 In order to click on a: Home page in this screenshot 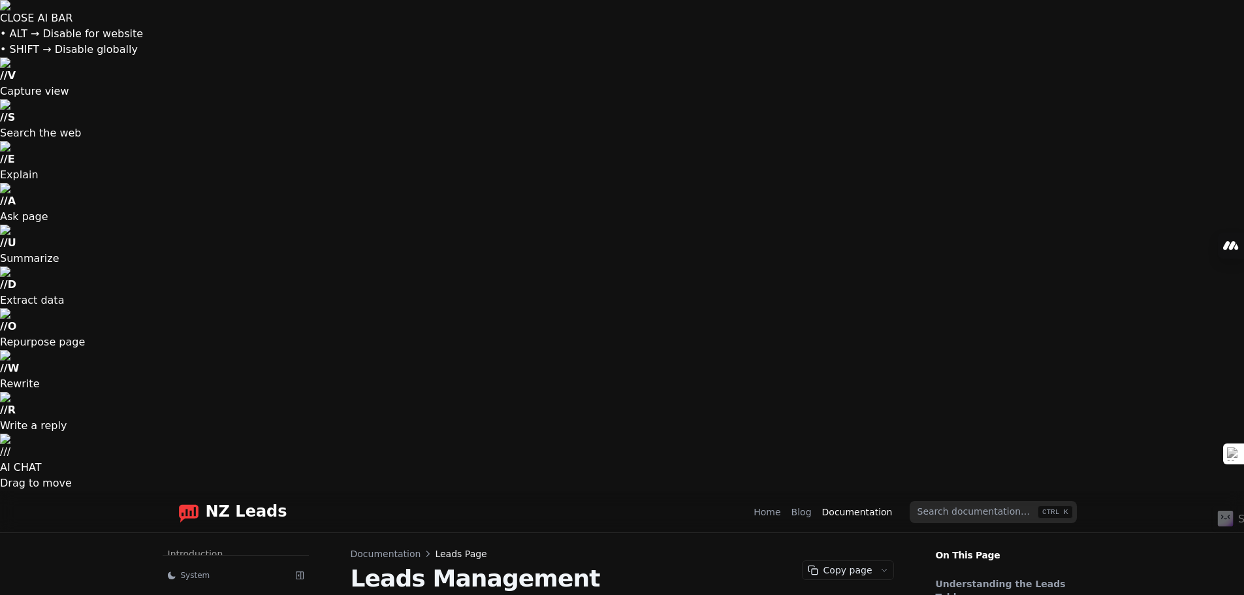, I will do `click(227, 512)`.